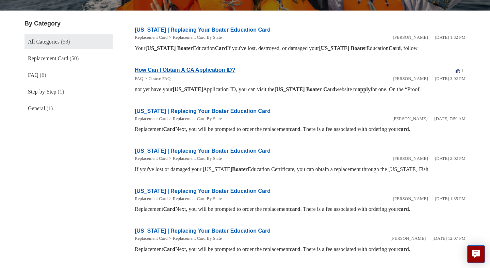  I want to click on time: 05/21/2024, 13:35, so click(450, 198).